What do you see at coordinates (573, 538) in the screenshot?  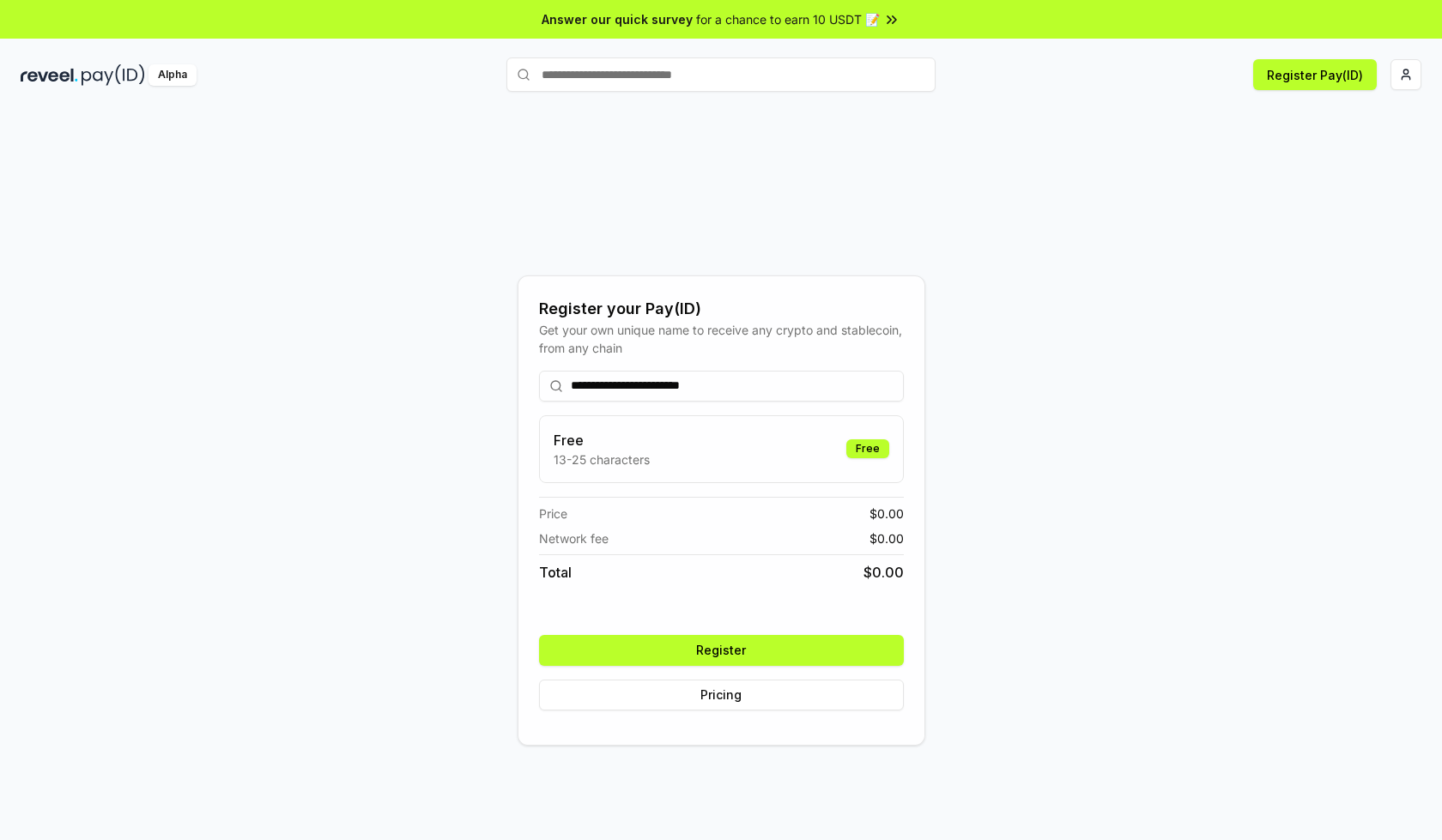 I see `span: Network fee` at bounding box center [573, 538].